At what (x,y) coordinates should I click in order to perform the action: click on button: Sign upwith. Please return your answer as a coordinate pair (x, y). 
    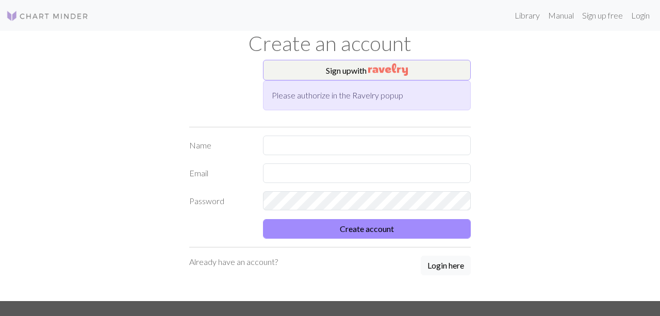
    Looking at the image, I should click on (367, 70).